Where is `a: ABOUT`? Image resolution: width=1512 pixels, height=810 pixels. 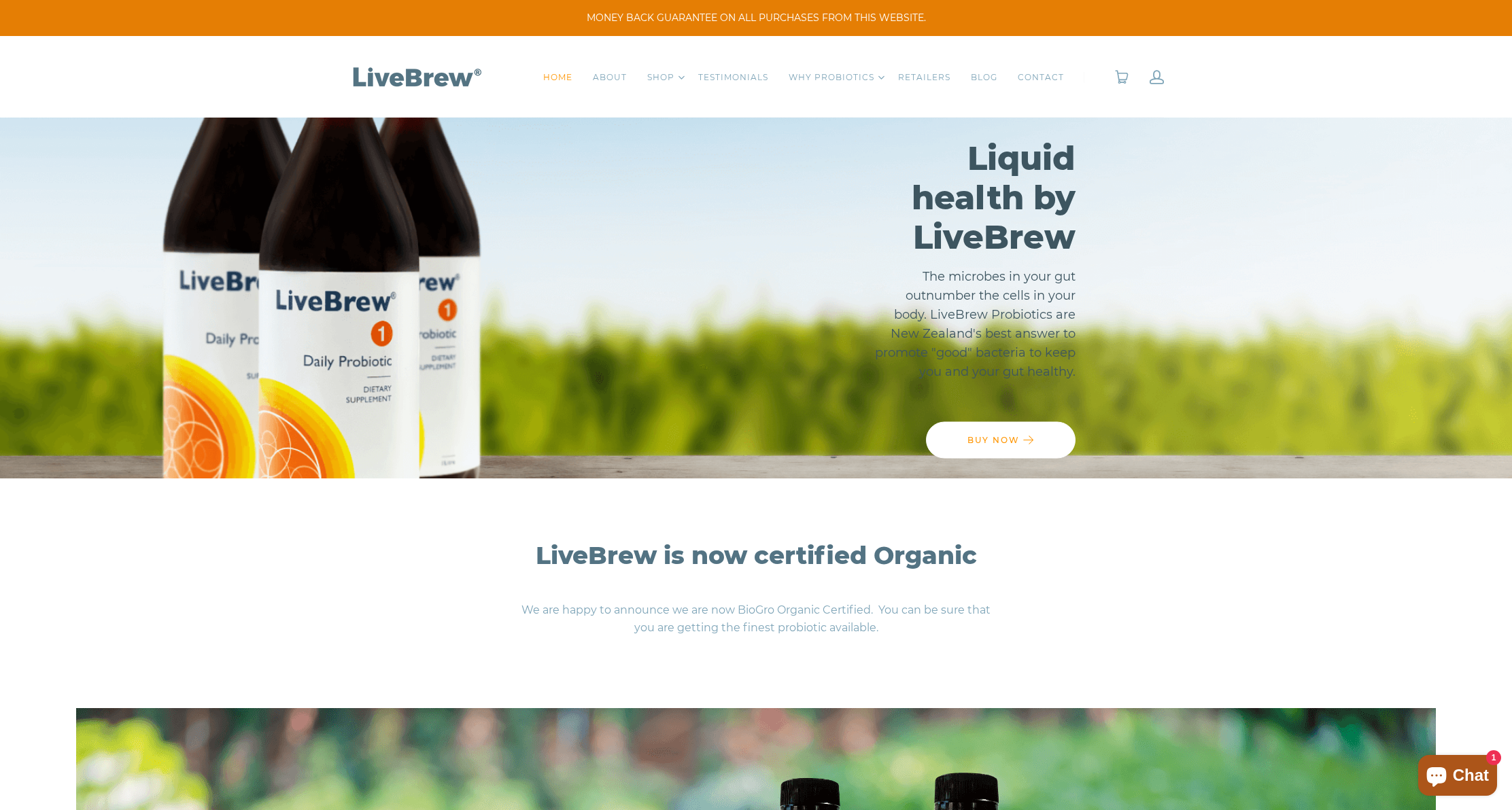
a: ABOUT is located at coordinates (610, 78).